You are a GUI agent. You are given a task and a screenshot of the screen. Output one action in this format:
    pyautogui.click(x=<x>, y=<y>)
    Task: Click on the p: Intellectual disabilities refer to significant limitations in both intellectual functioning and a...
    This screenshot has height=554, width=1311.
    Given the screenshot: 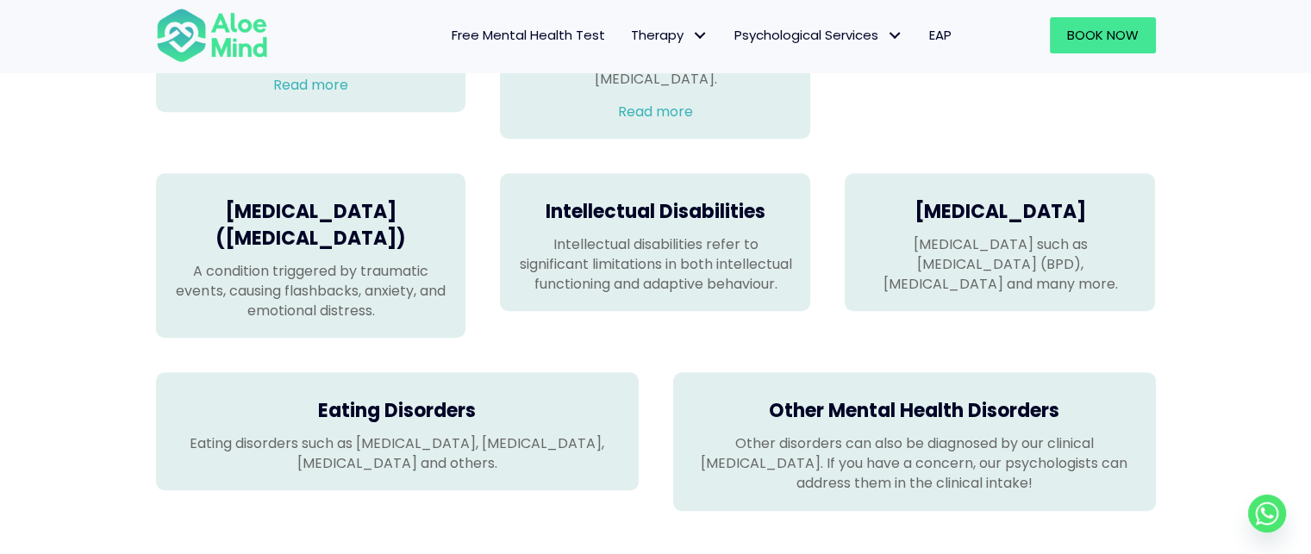 What is the action you would take?
    pyautogui.click(x=655, y=265)
    